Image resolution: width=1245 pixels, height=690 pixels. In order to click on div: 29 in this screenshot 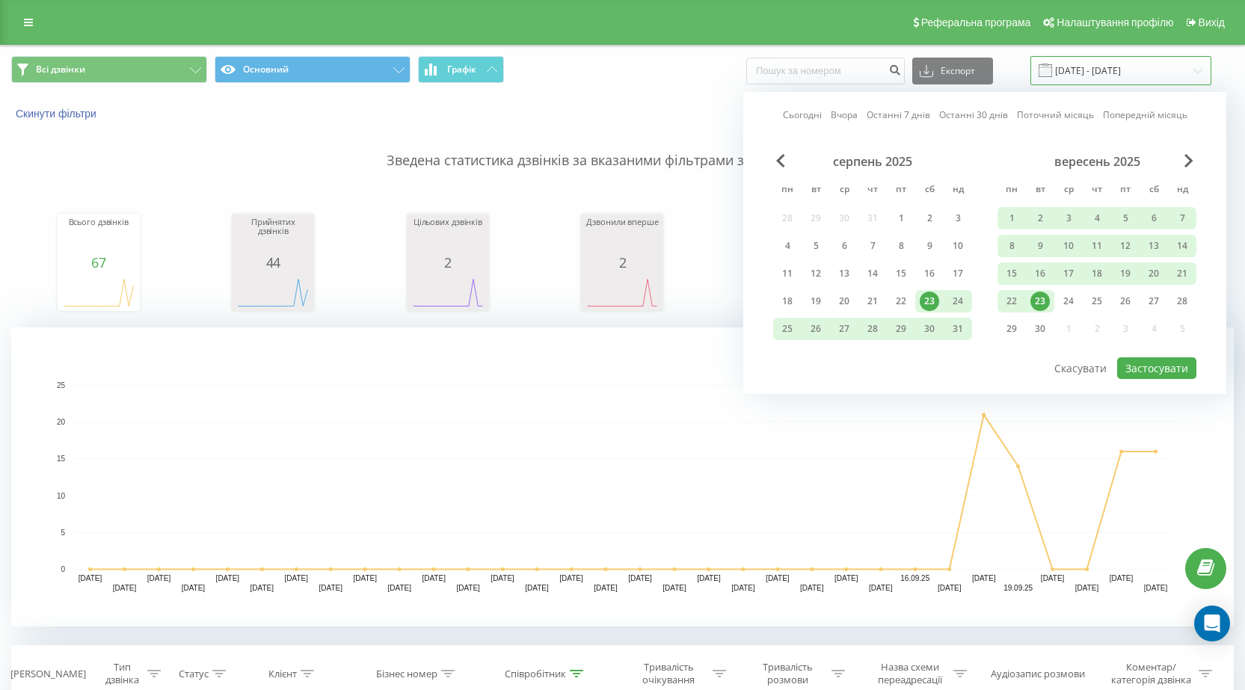, I will do `click(1011, 329)`.